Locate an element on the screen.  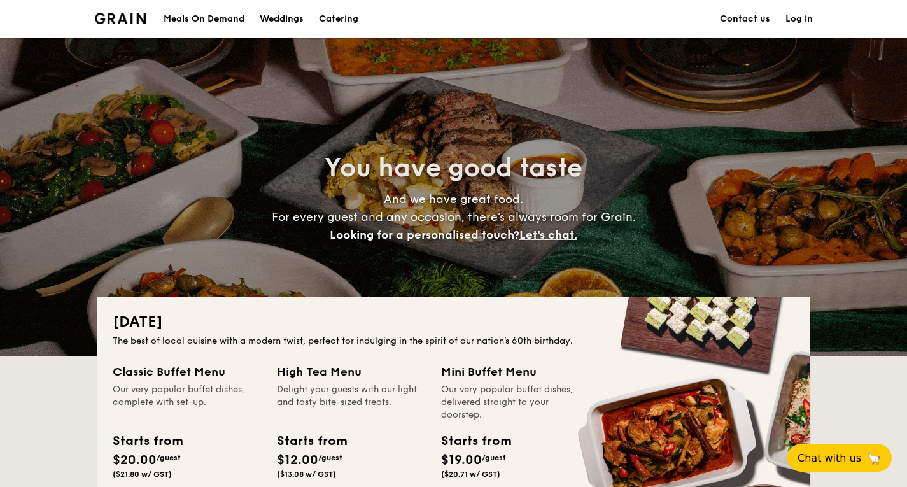
div: Our very popular buffet dishes, delivered straight to your doorstep. is located at coordinates (515, 402).